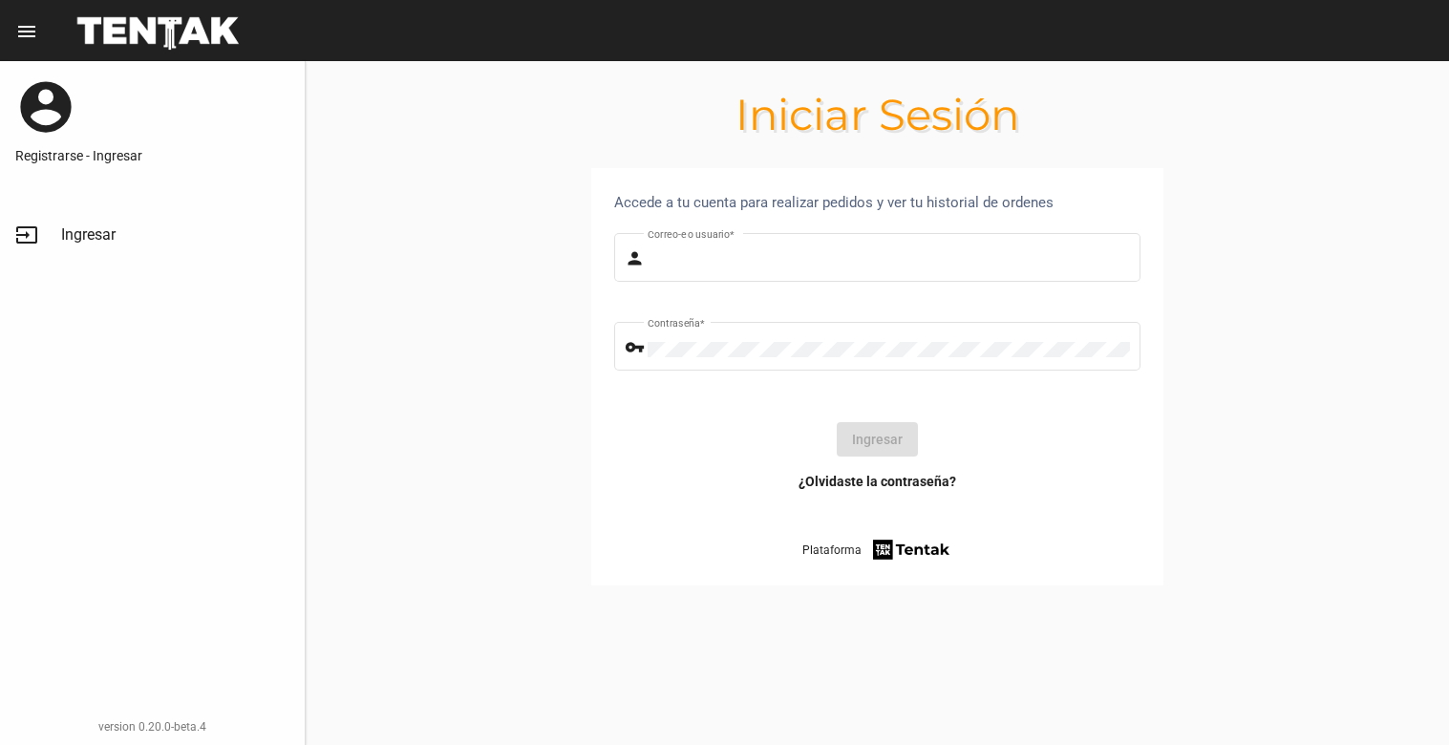 The width and height of the screenshot is (1449, 745). Describe the element at coordinates (27, 32) in the screenshot. I see `mat-icon: menu` at that location.